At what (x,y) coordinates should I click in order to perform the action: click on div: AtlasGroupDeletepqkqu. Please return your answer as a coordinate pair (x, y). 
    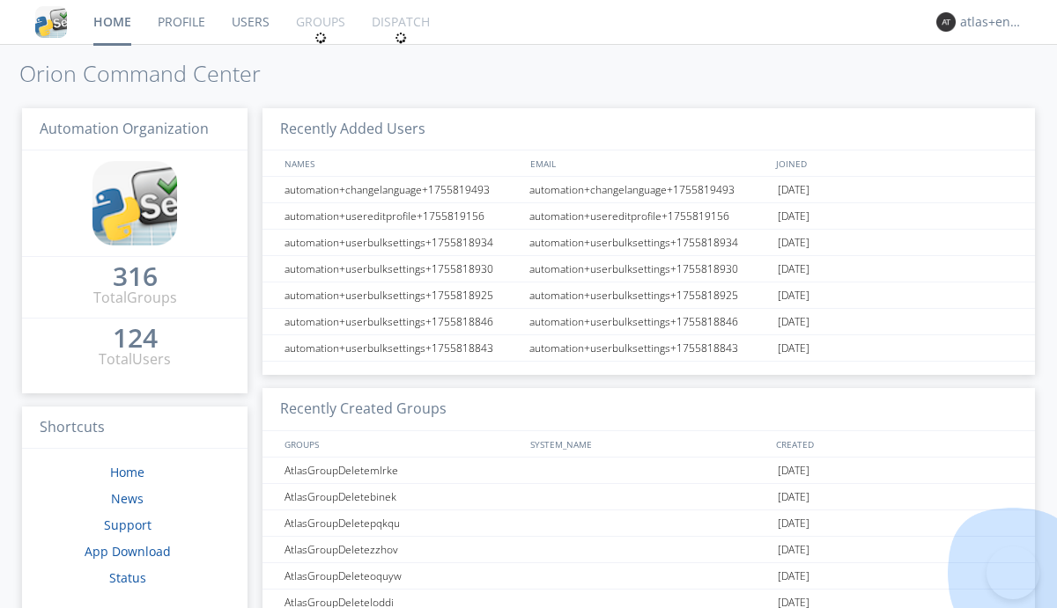
    Looking at the image, I should click on (402, 523).